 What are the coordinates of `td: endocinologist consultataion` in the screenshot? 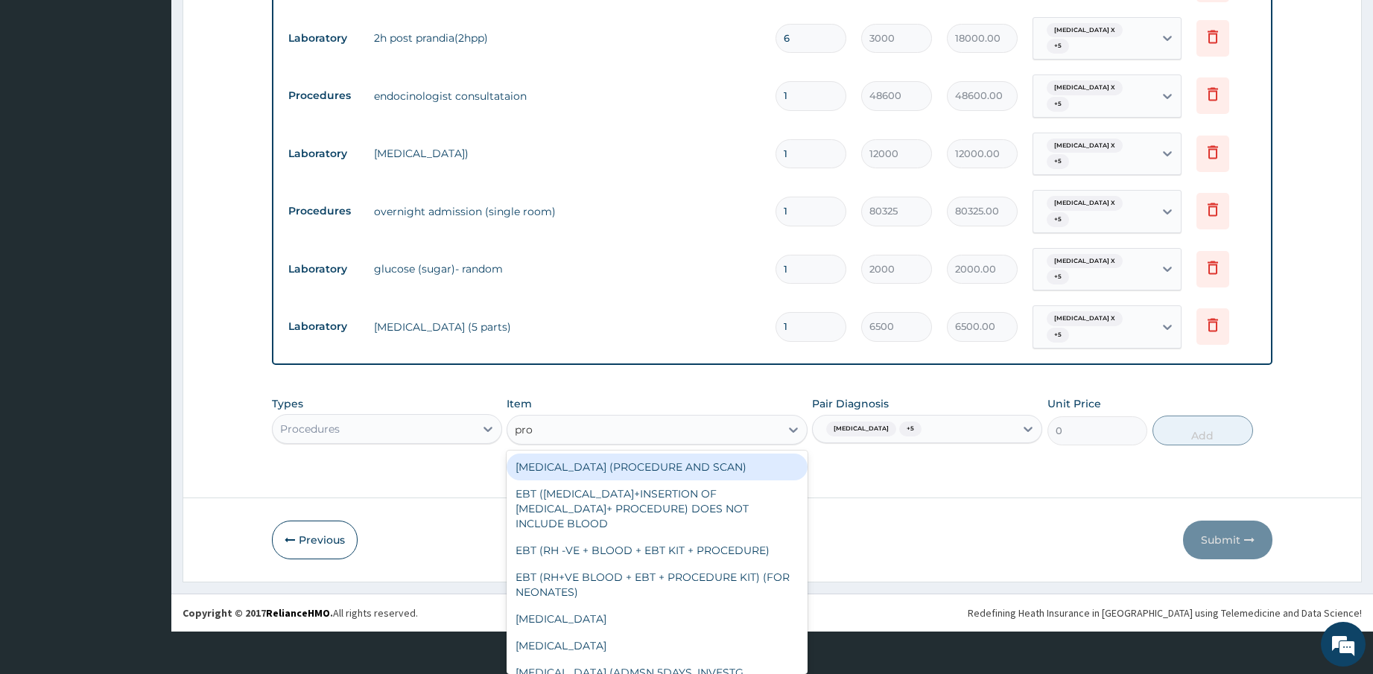 It's located at (568, 96).